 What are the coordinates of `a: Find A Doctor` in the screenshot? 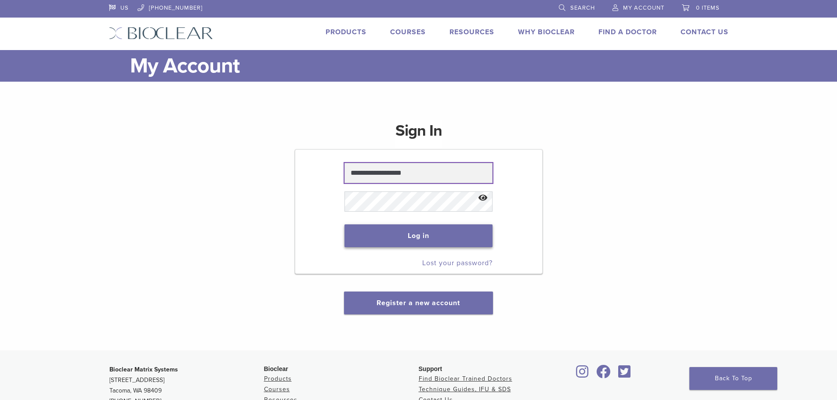 It's located at (627, 32).